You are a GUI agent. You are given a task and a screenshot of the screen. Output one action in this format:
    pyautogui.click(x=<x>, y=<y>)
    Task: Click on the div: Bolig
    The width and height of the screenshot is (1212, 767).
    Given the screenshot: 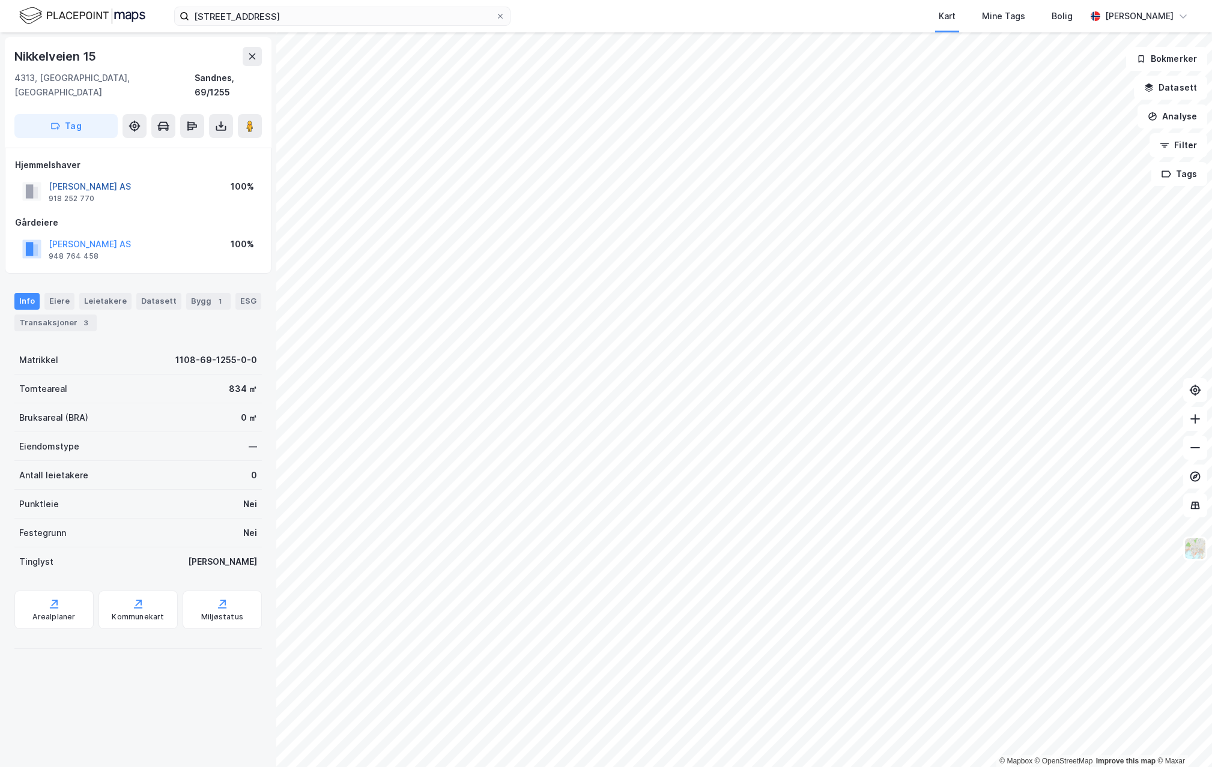 What is the action you would take?
    pyautogui.click(x=1061, y=16)
    